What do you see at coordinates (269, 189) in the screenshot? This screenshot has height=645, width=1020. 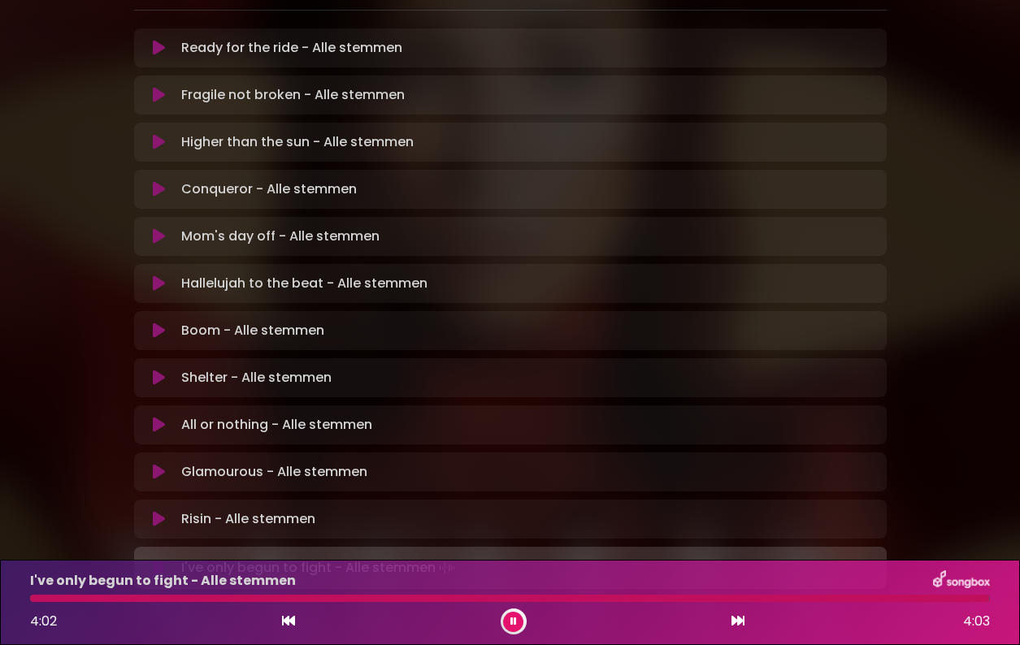 I see `p: Conqueror - Alle stemmen` at bounding box center [269, 189].